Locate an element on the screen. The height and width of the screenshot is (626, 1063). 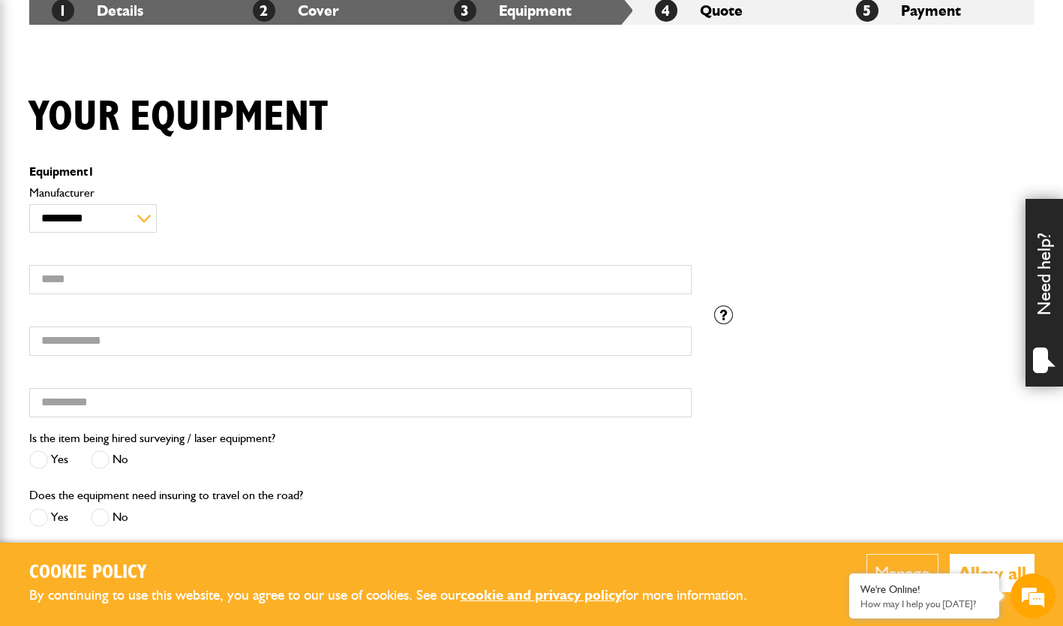
p: By continuing to use this website, you agree to our use of cookies. See our for more information. is located at coordinates (401, 595).